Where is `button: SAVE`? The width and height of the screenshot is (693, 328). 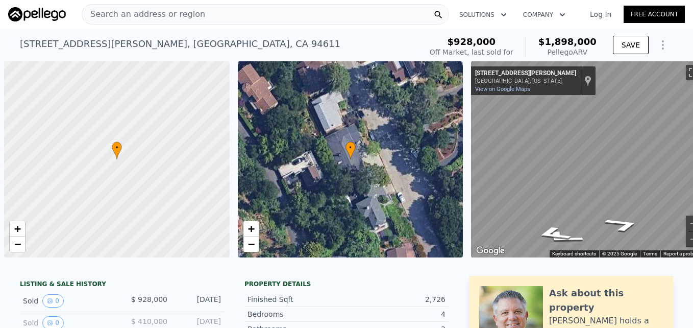
button: SAVE is located at coordinates (631, 45).